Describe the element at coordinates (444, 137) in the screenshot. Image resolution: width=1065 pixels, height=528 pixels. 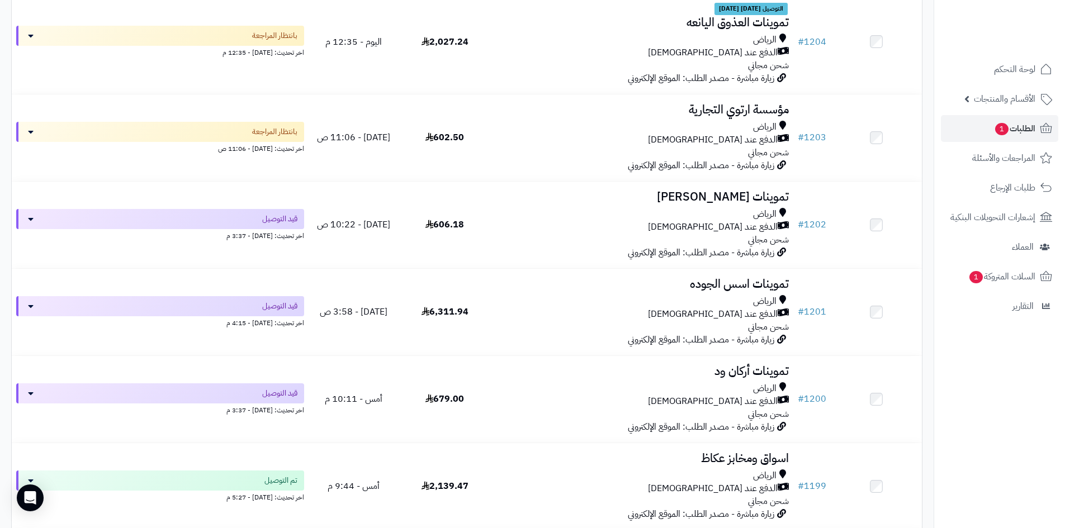
I see `span: 602.50` at that location.